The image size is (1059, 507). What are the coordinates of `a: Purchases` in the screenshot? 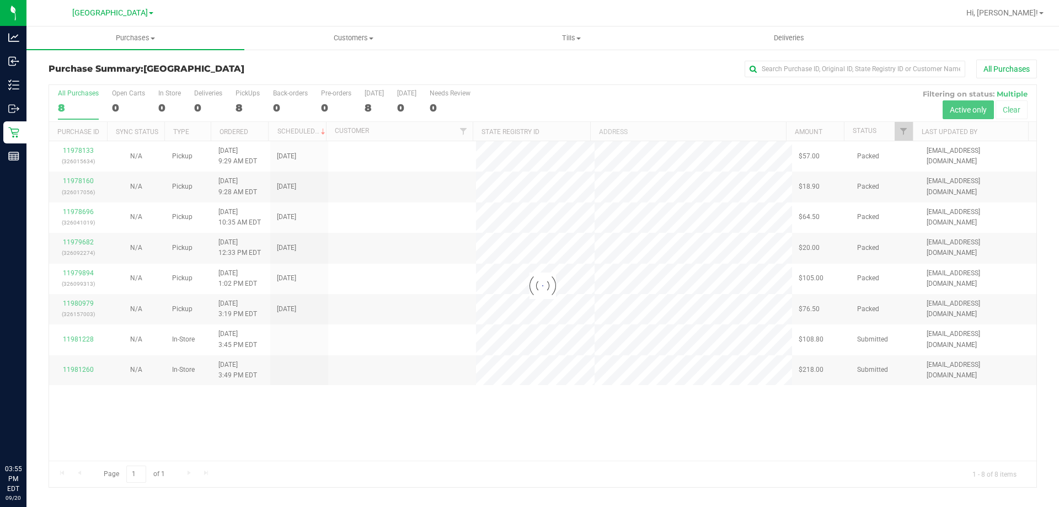 It's located at (135, 38).